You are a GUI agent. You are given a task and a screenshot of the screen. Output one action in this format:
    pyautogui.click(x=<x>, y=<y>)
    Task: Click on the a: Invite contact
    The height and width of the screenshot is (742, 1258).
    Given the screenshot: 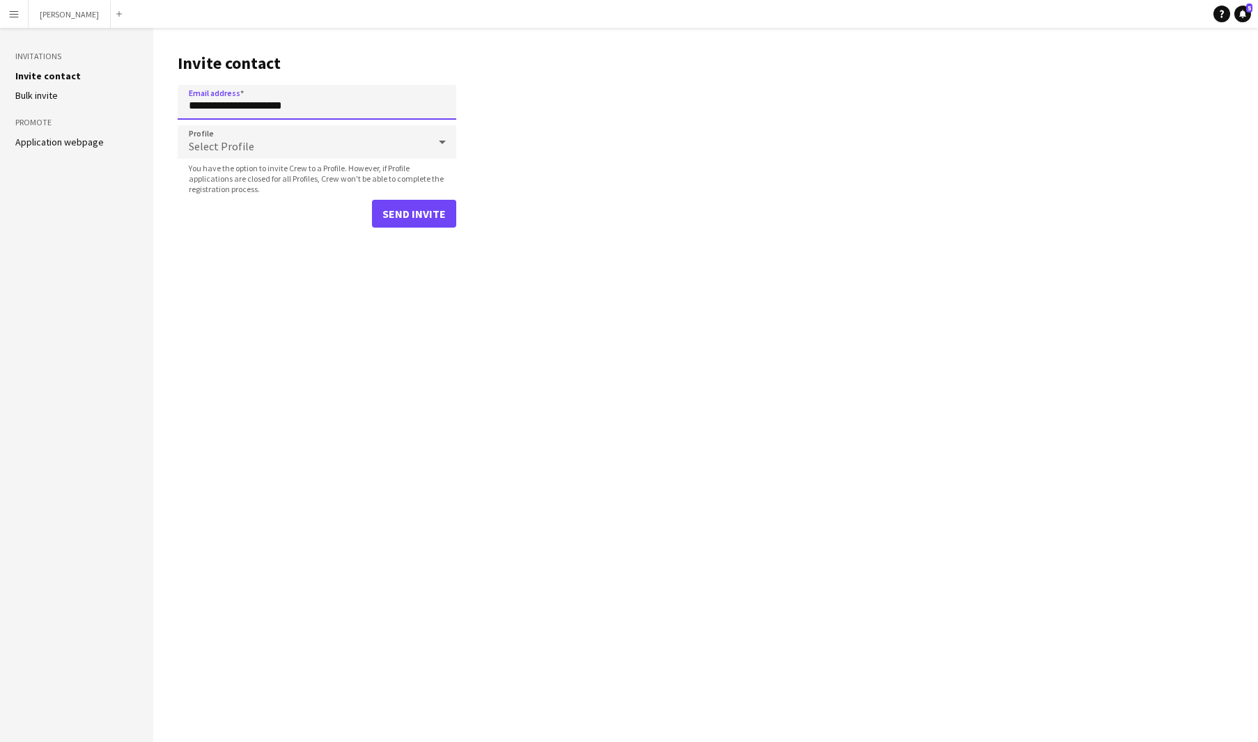 What is the action you would take?
    pyautogui.click(x=48, y=76)
    